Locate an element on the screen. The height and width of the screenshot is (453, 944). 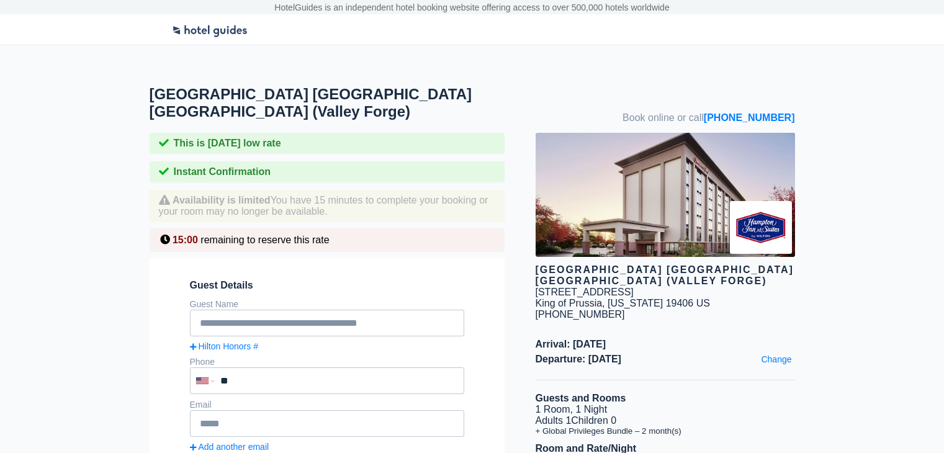
span: You have 15 minutes to complete your booking or your room may no longer be available. is located at coordinates (323, 205).